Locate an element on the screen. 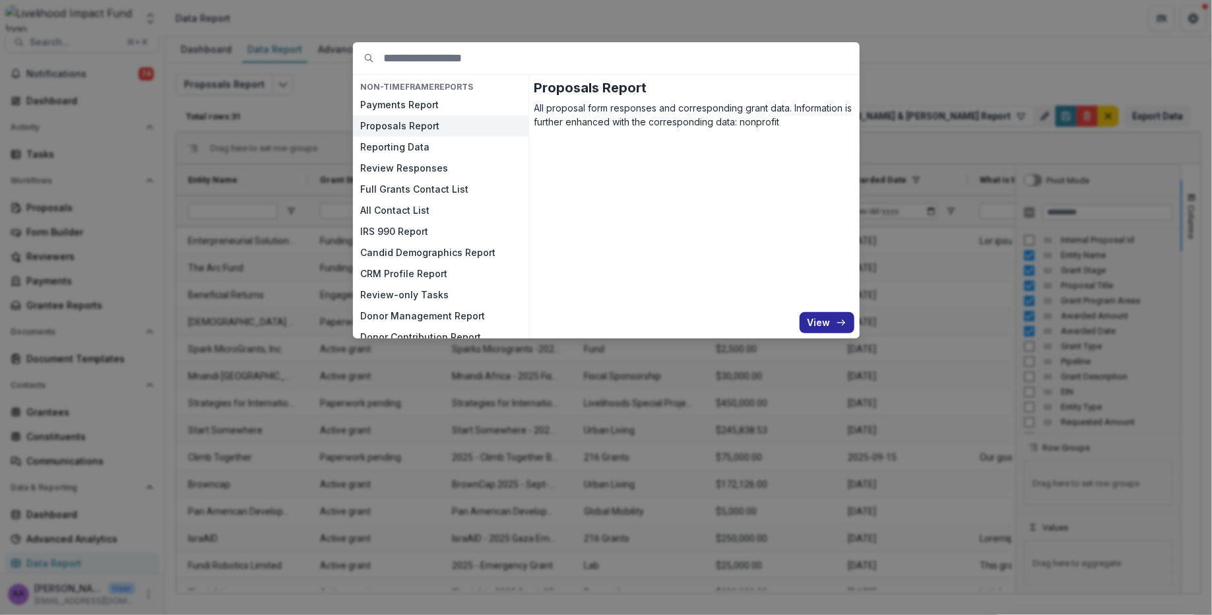 Image resolution: width=1212 pixels, height=615 pixels. button: Candid Demographics Report is located at coordinates (441, 253).